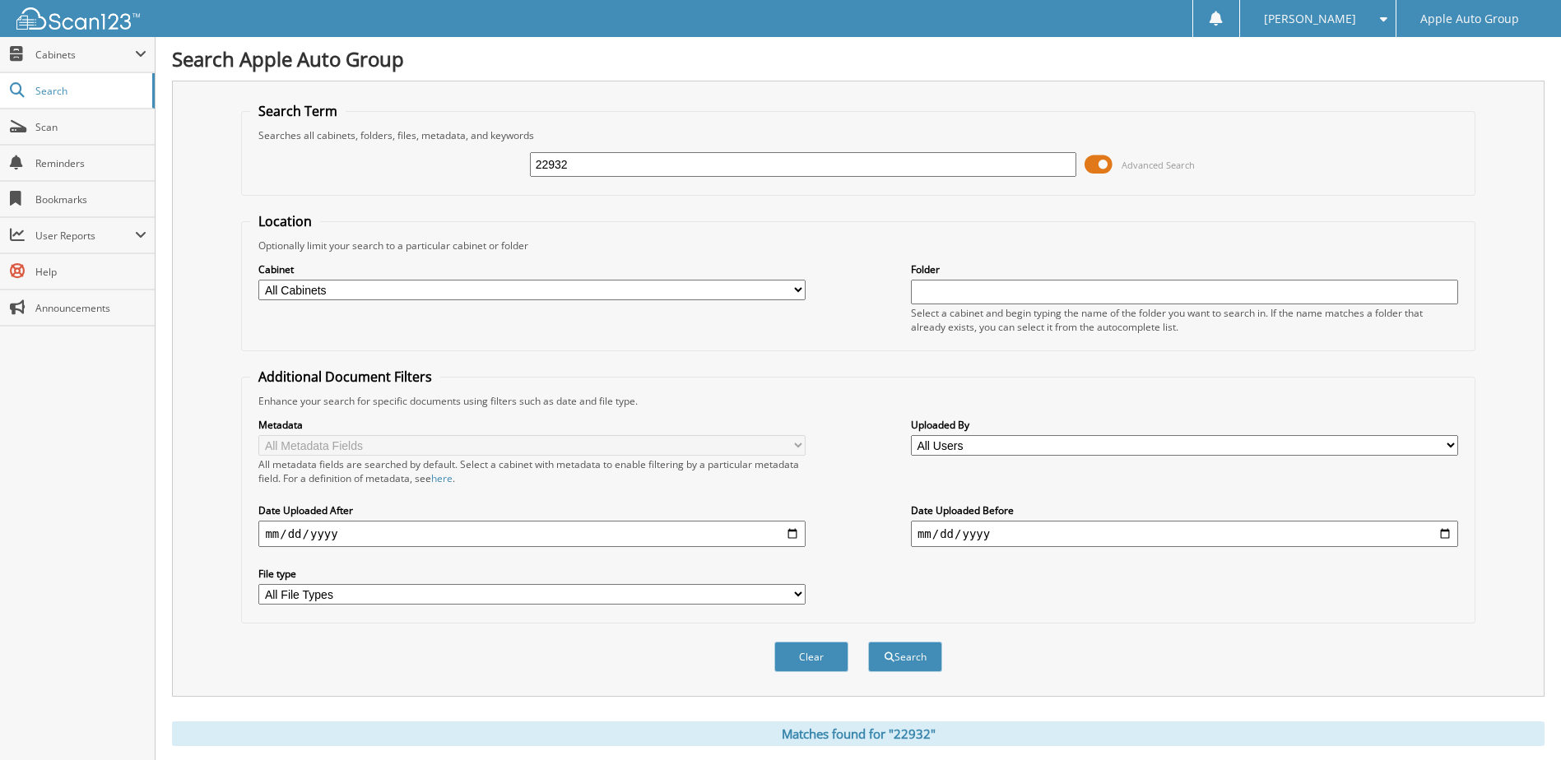  I want to click on label: Metadata, so click(532, 425).